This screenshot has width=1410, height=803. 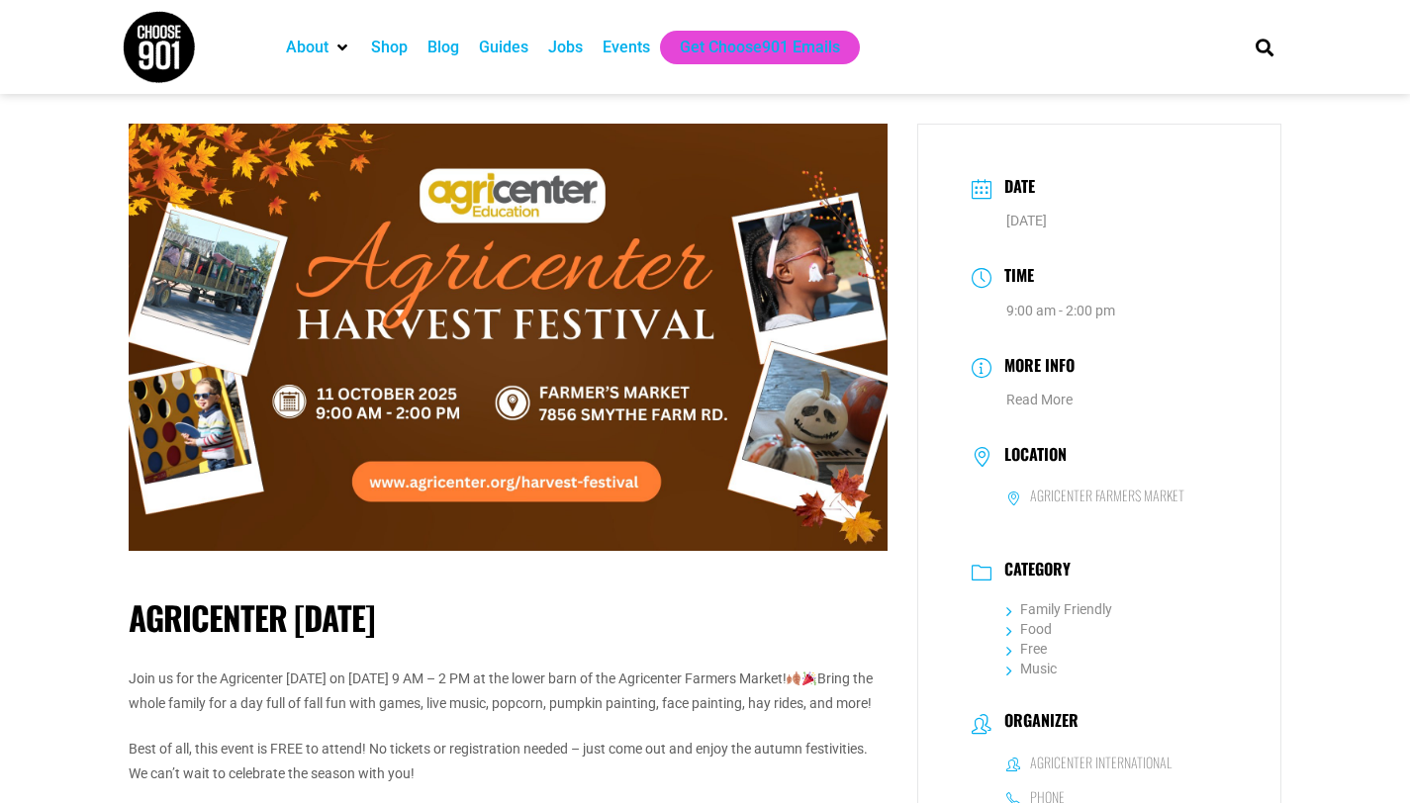 I want to click on h3: Organizer, so click(x=1036, y=723).